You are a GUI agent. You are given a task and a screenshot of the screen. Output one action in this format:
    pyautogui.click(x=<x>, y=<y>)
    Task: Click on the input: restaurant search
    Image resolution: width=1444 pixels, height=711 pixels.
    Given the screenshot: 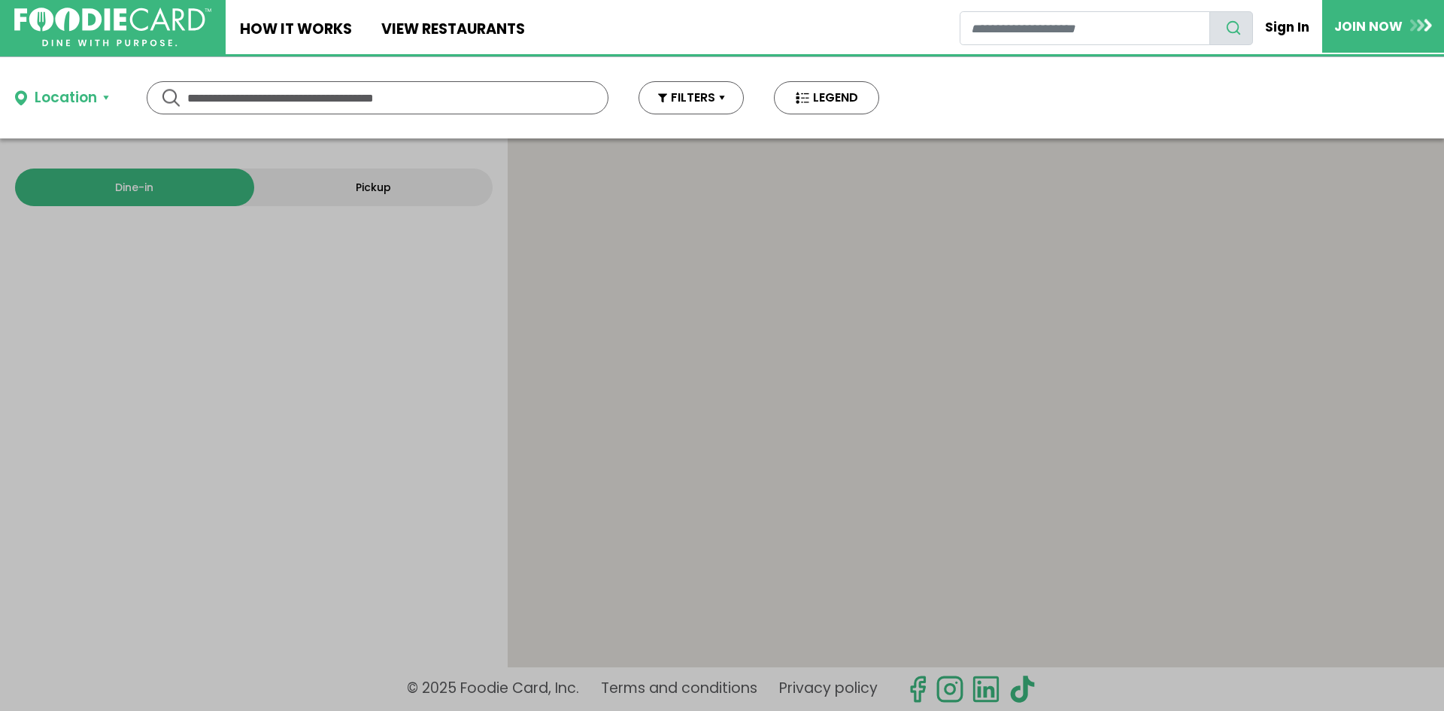 What is the action you would take?
    pyautogui.click(x=1085, y=28)
    